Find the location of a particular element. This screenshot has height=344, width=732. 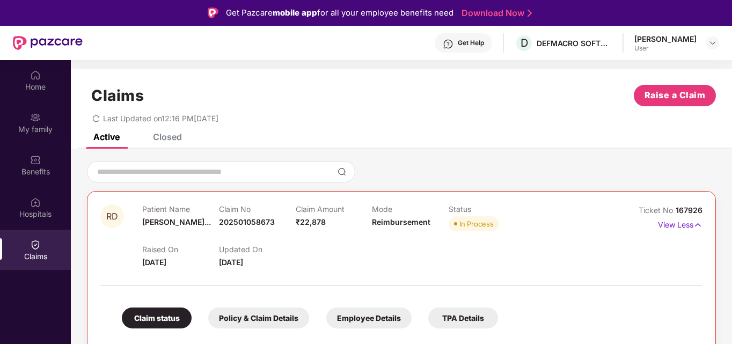

p: View Less is located at coordinates (680, 223).